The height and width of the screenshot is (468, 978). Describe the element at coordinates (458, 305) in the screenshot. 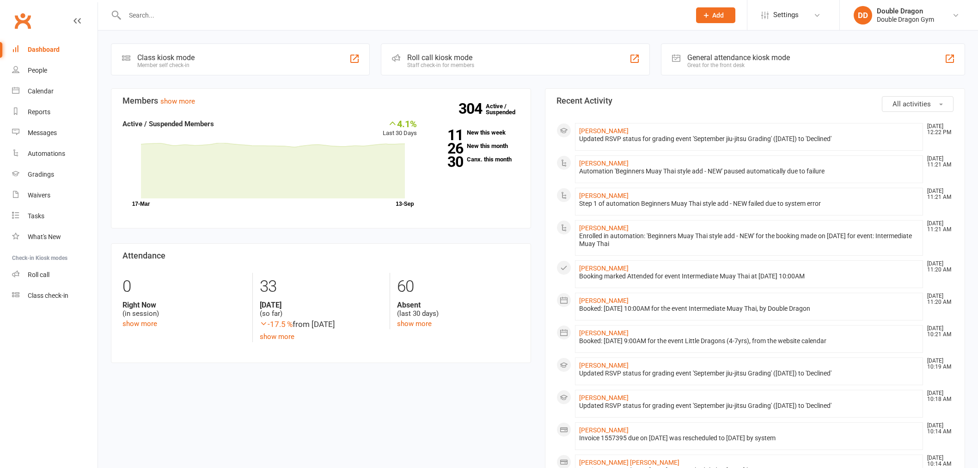

I see `strong: Absent` at that location.